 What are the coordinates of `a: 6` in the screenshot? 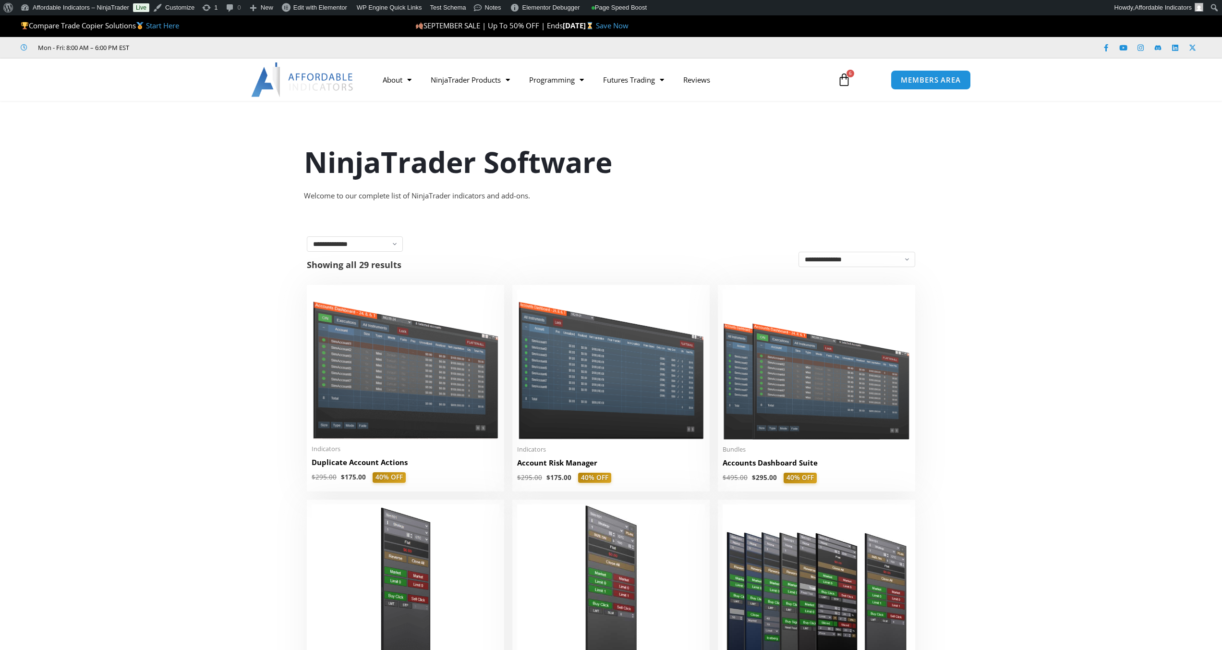 It's located at (844, 80).